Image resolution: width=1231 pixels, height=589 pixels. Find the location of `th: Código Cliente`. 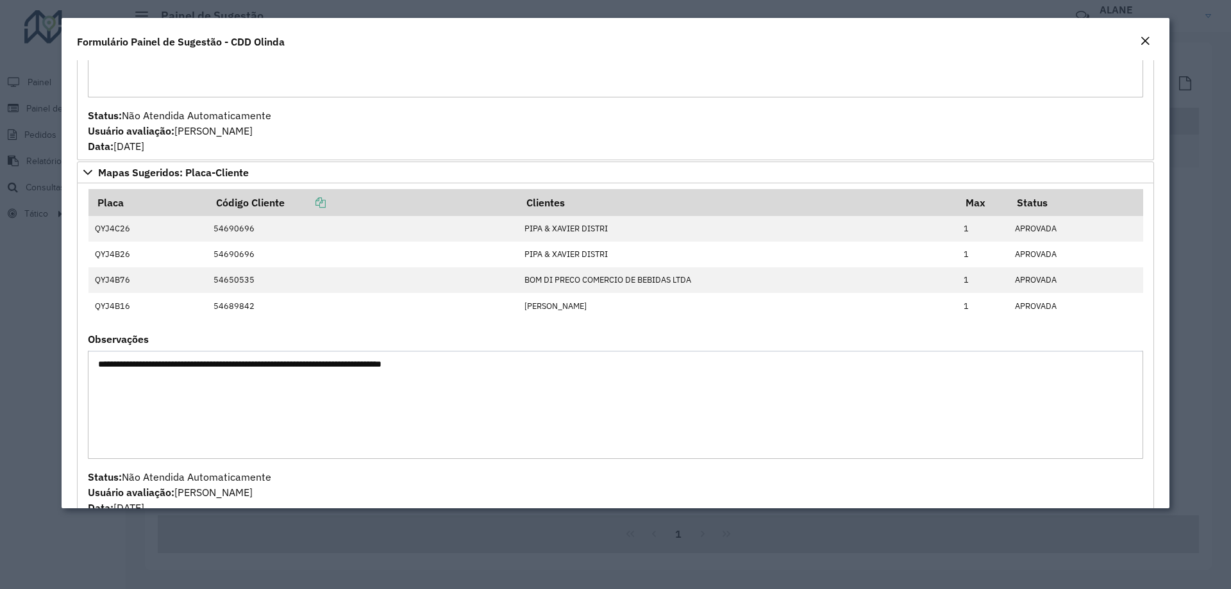

th: Código Cliente is located at coordinates (362, 203).